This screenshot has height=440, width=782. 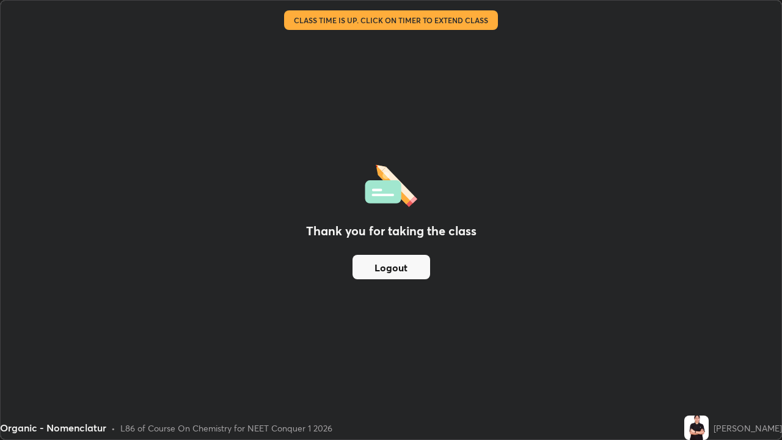 What do you see at coordinates (226, 427) in the screenshot?
I see `div: L86 of Course On Chemistry for NEET Conquer 1 2026` at bounding box center [226, 427].